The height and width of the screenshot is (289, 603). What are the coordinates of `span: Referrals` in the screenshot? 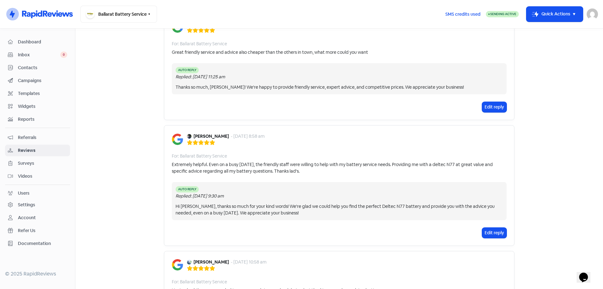 It's located at (42, 137).